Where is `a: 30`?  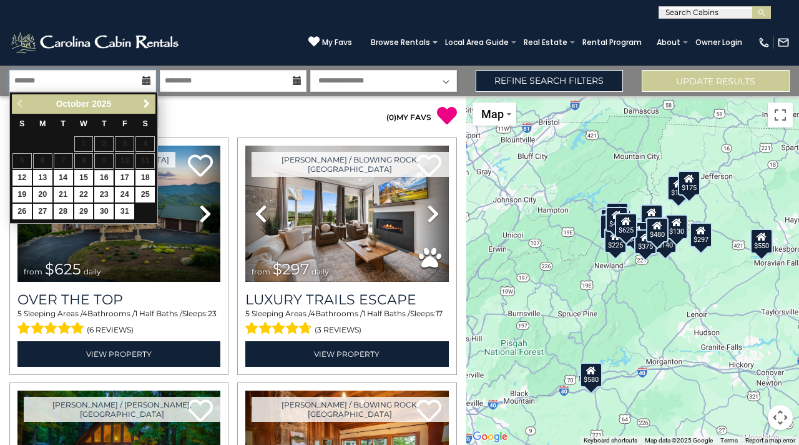
a: 30 is located at coordinates (104, 211).